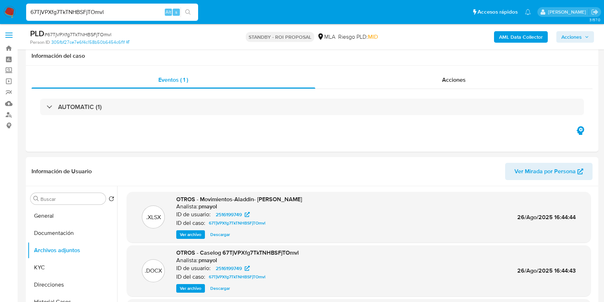  Describe the element at coordinates (168, 12) in the screenshot. I see `span: Alt` at that location.